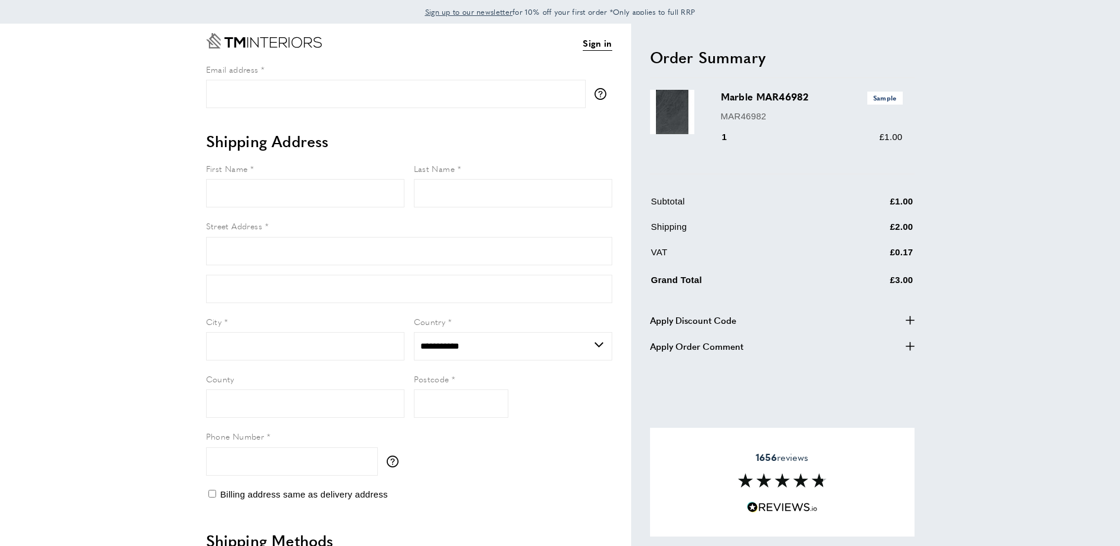  I want to click on span: Sign up to our newsletter, so click(469, 12).